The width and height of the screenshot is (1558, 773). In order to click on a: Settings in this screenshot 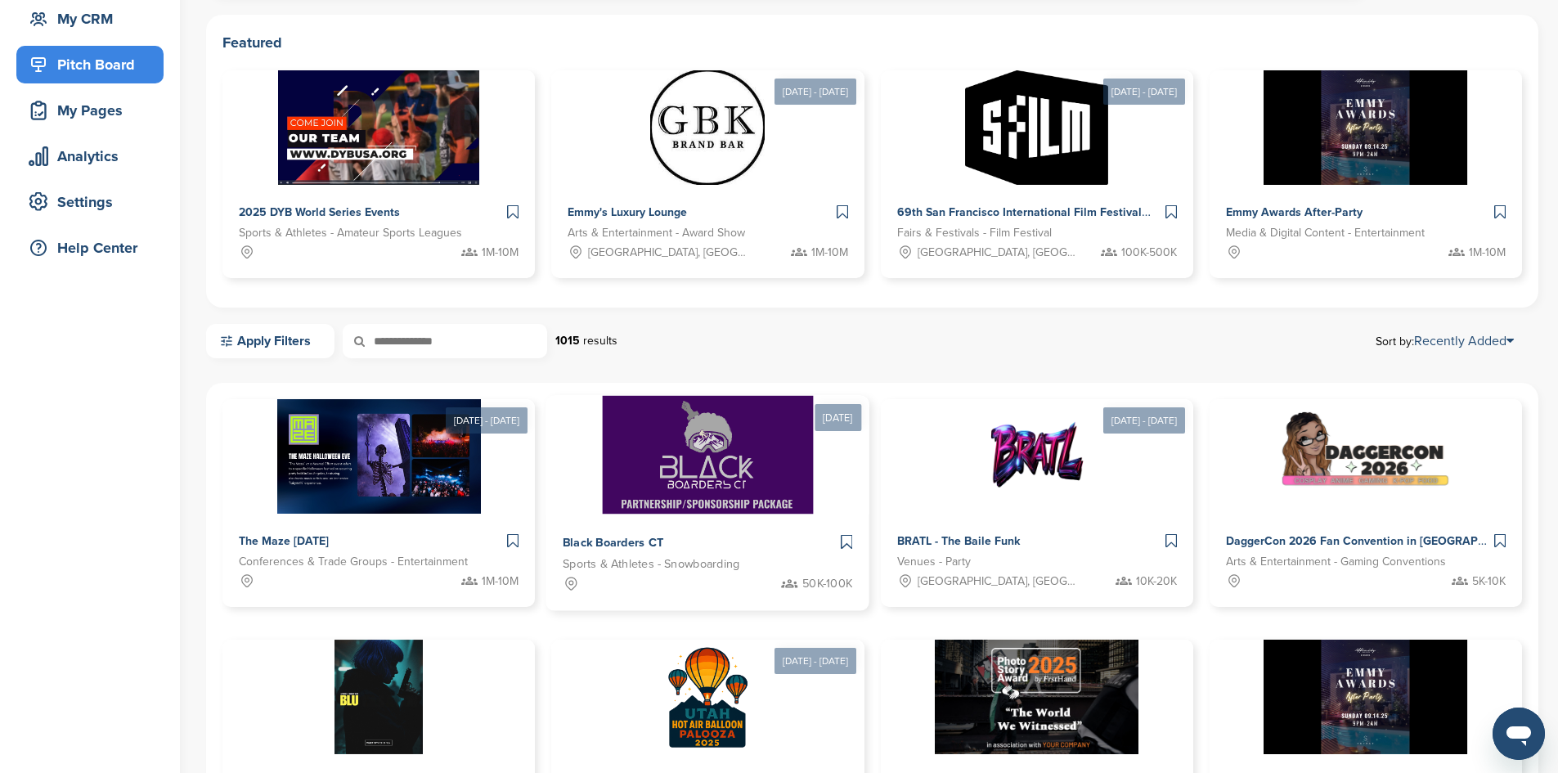, I will do `click(90, 202)`.